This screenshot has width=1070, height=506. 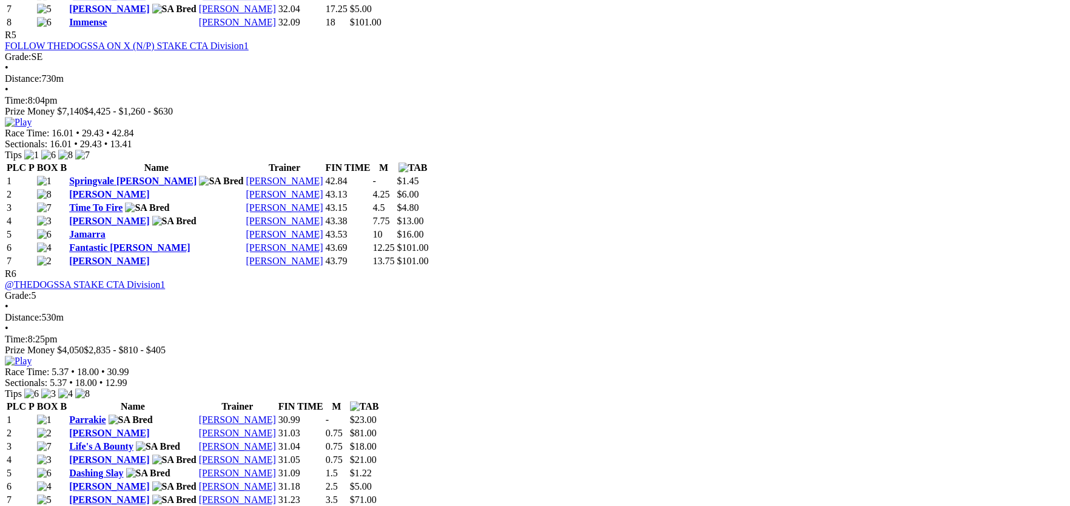 I want to click on span: Race Time:, so click(x=27, y=133).